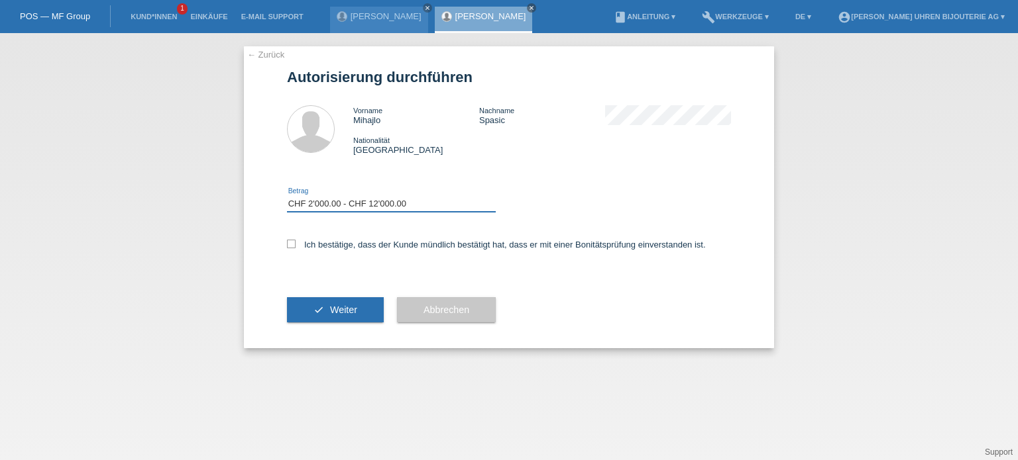 This screenshot has width=1018, height=460. Describe the element at coordinates (371, 140) in the screenshot. I see `span: Nationalität` at that location.